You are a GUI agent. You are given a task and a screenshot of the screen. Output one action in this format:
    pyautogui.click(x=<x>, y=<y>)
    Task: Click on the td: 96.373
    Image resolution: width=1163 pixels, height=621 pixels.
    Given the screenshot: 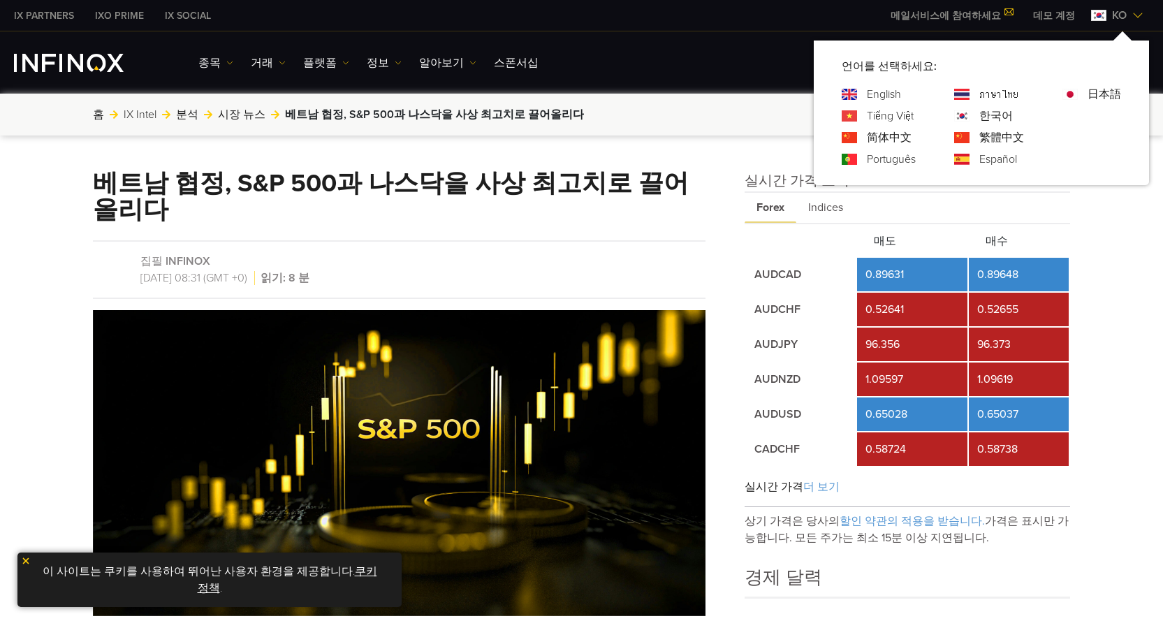 What is the action you would take?
    pyautogui.click(x=1020, y=344)
    